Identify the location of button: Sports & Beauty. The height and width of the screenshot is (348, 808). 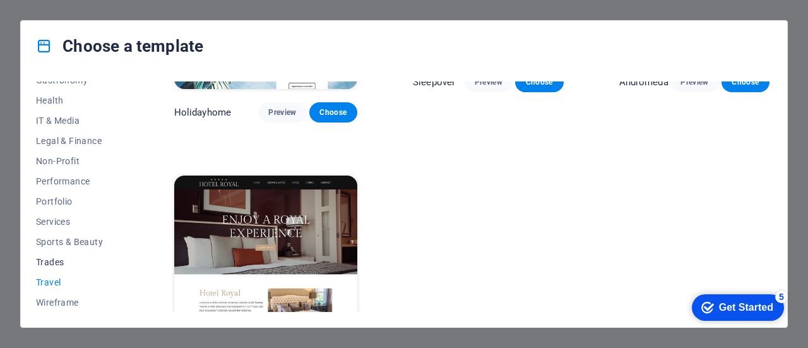
(77, 242).